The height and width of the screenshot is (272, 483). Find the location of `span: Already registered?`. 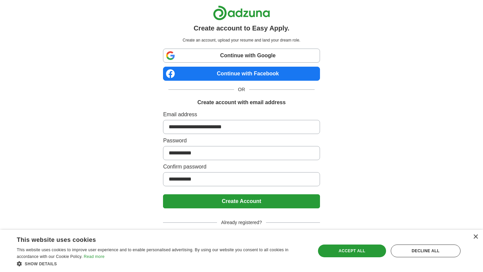

span: Already registered? is located at coordinates (241, 223).